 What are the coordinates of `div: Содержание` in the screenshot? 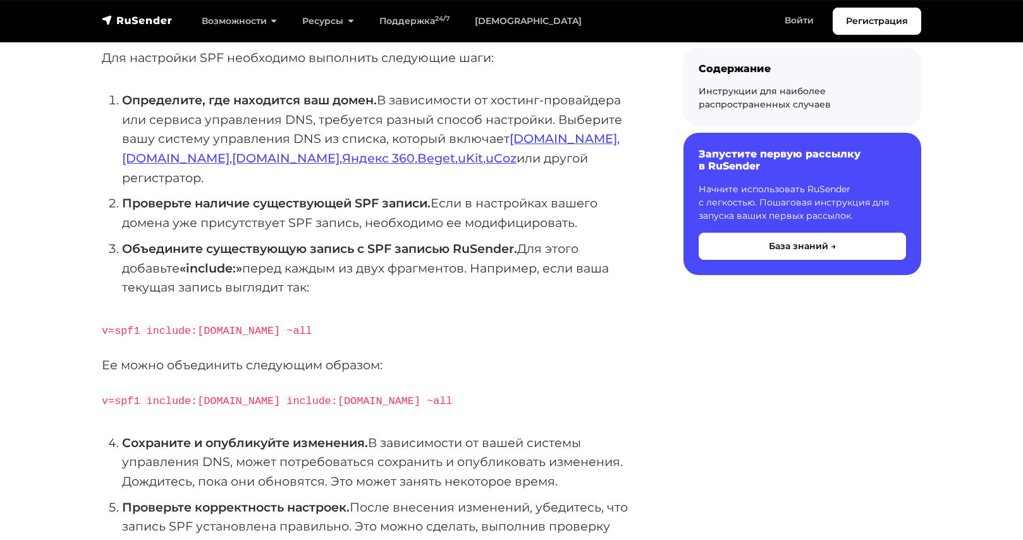 It's located at (802, 68).